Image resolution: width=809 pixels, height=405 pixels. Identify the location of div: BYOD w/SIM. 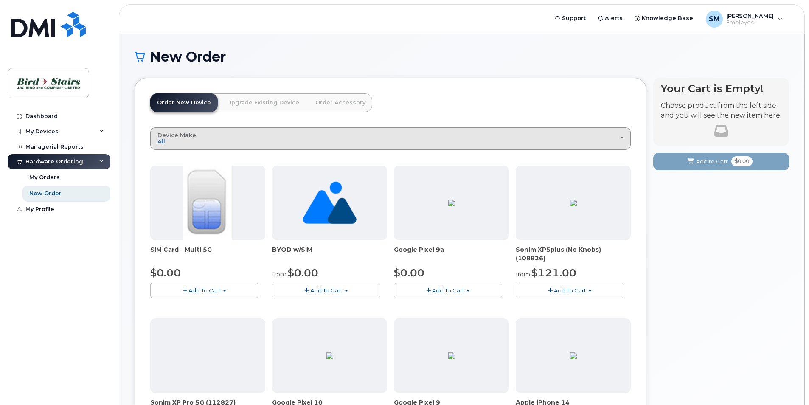
(329, 254).